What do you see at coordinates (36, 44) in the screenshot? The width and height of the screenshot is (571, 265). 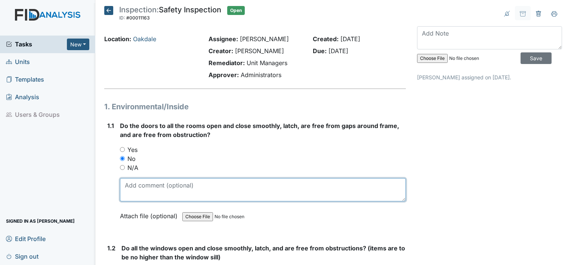 I see `a: Tasks` at bounding box center [36, 44].